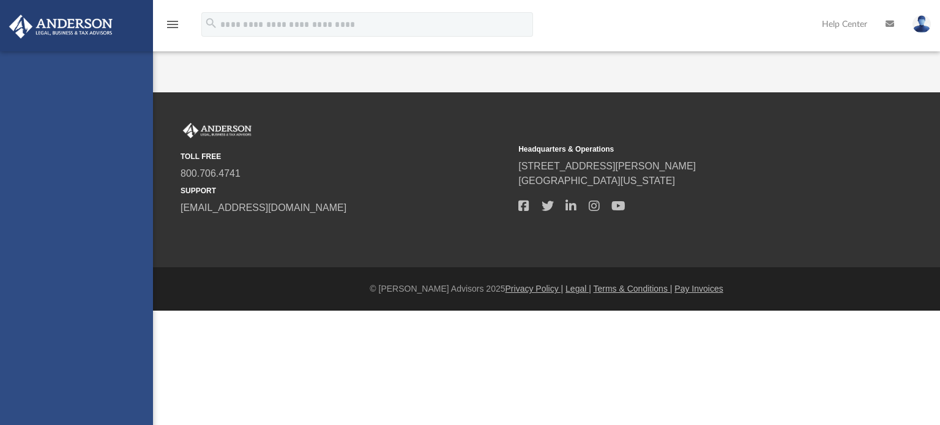 This screenshot has height=425, width=940. What do you see at coordinates (922, 24) in the screenshot?
I see `img: User Pic` at bounding box center [922, 24].